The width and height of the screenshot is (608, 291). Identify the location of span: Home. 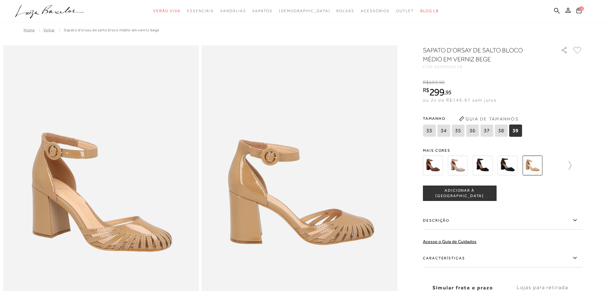
(29, 30).